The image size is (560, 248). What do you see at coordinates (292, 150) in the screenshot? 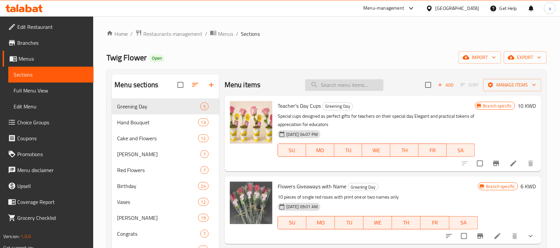
I see `span: SU` at bounding box center [292, 150].